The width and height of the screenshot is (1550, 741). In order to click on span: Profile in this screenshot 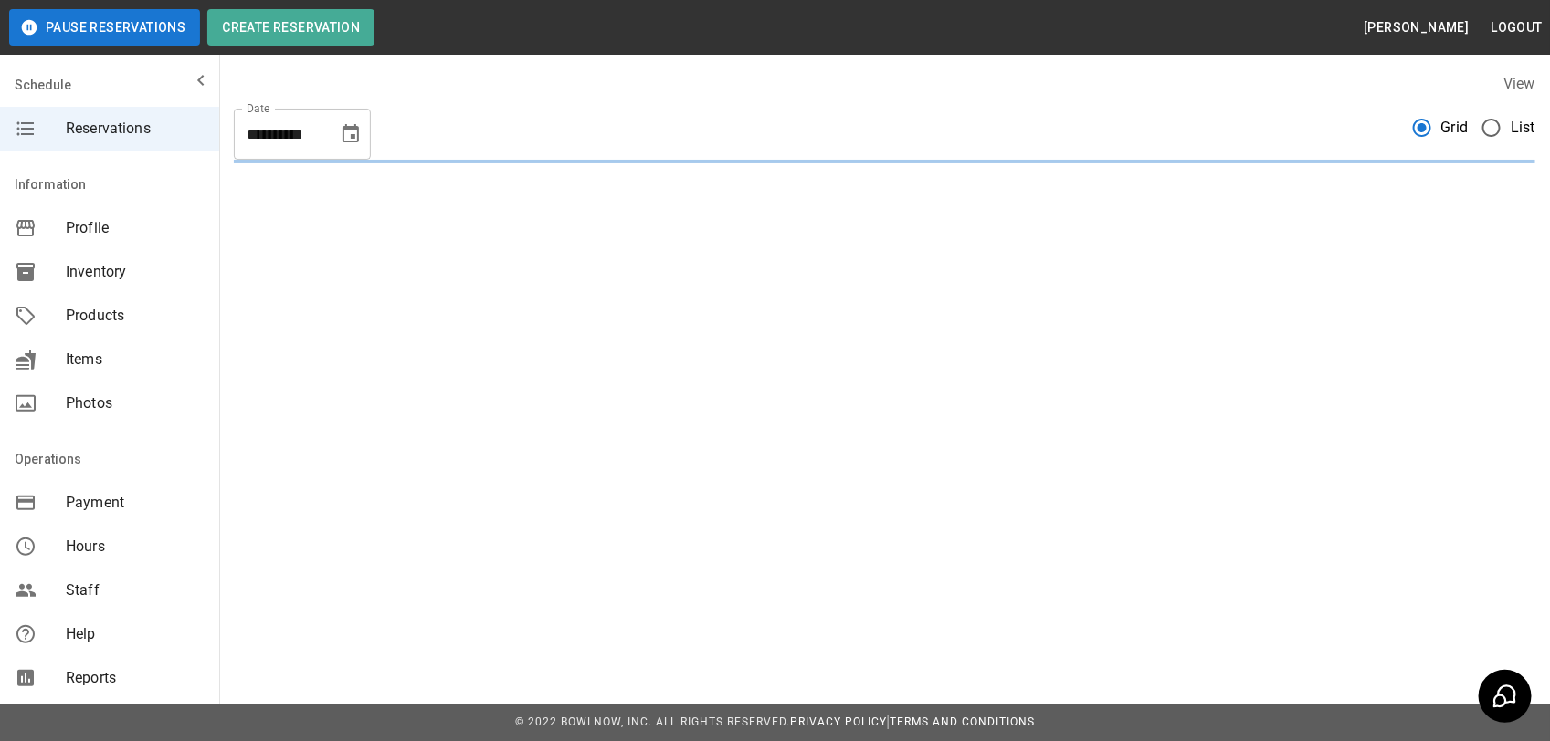, I will do `click(135, 228)`.